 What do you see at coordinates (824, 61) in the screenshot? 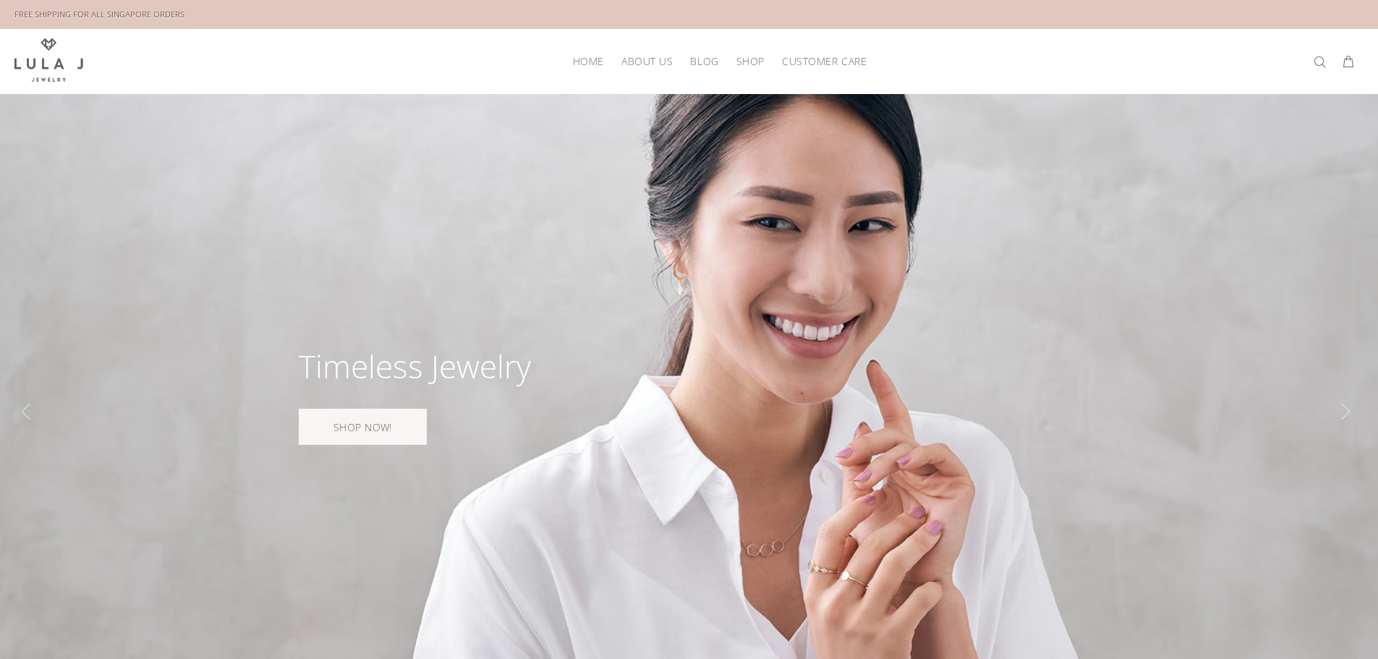
I see `span: Customer Care` at bounding box center [824, 61].